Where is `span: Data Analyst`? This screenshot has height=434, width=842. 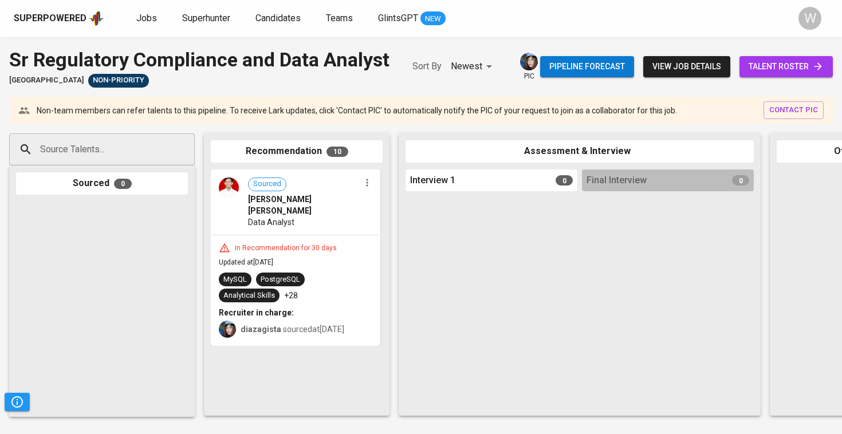 span: Data Analyst is located at coordinates (271, 222).